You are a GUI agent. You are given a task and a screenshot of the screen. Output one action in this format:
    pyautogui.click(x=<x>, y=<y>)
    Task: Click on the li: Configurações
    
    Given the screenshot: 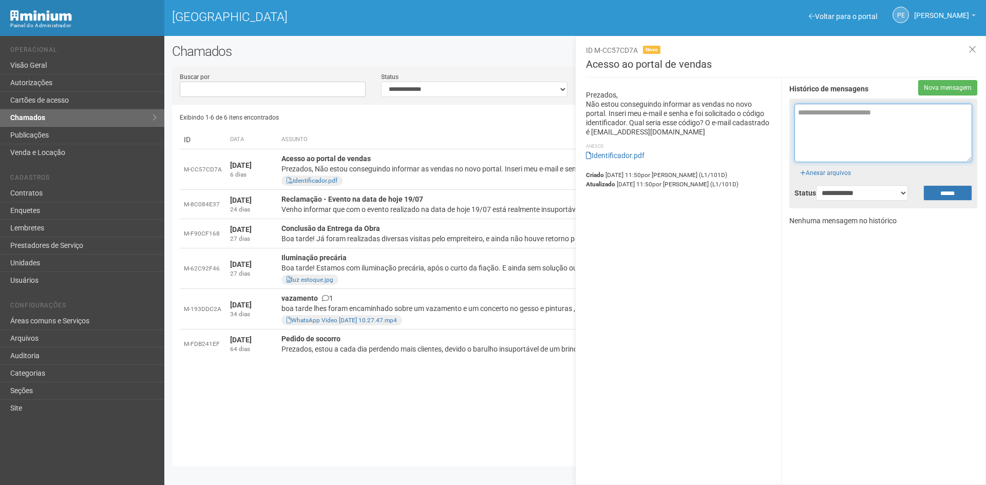 What is the action you would take?
    pyautogui.click(x=83, y=307)
    